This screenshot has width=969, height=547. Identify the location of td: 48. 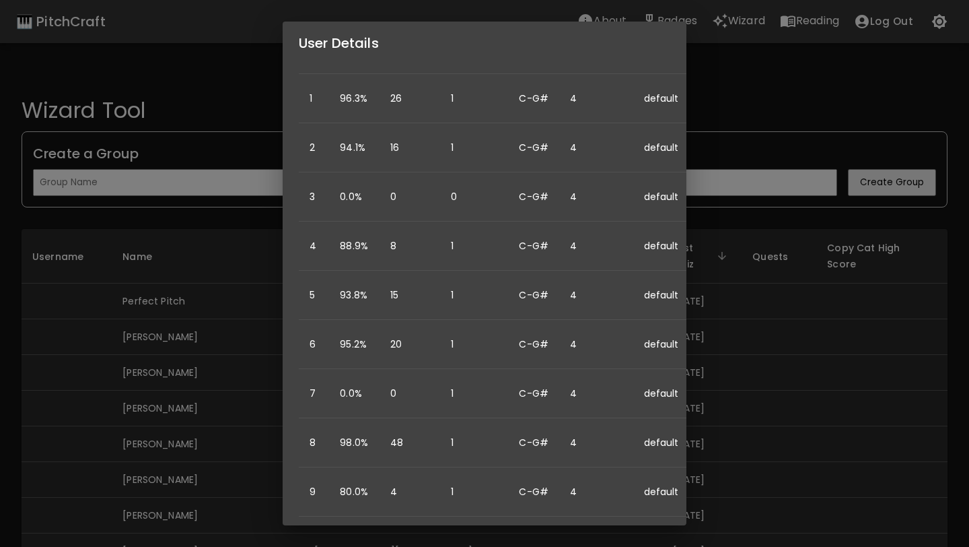
(410, 442).